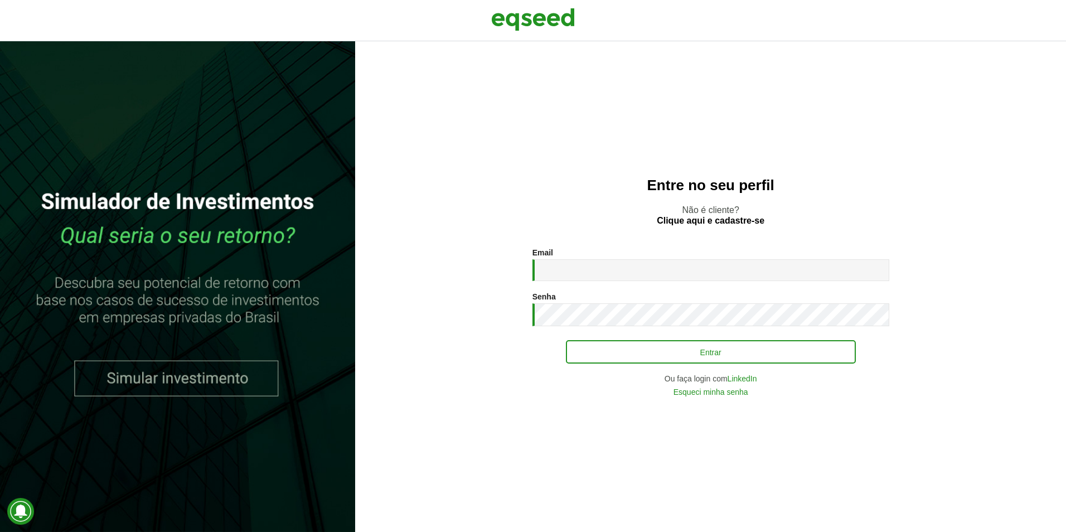 This screenshot has width=1066, height=532. What do you see at coordinates (711, 352) in the screenshot?
I see `button: Entrar` at bounding box center [711, 352].